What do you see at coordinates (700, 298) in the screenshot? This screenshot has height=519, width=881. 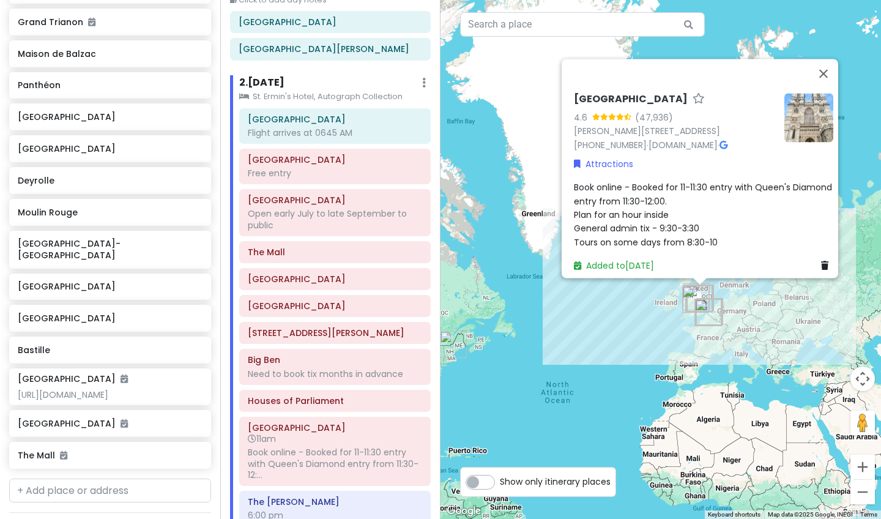 I see `div: The Mall` at bounding box center [700, 298].